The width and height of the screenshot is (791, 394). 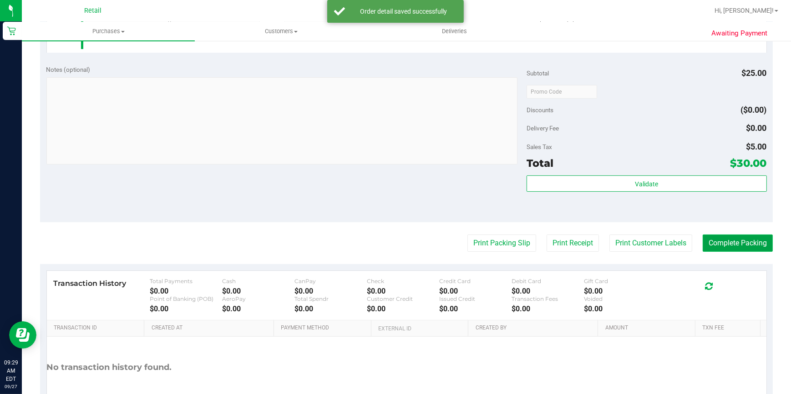 I want to click on span: $30.00, so click(x=748, y=163).